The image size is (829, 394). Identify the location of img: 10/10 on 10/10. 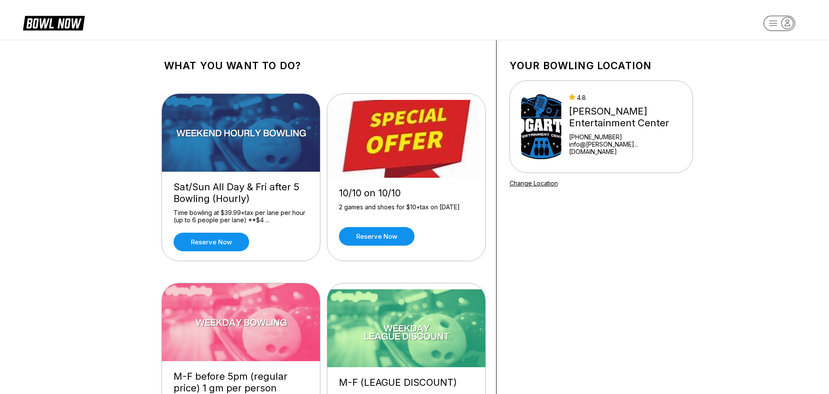
(407, 139).